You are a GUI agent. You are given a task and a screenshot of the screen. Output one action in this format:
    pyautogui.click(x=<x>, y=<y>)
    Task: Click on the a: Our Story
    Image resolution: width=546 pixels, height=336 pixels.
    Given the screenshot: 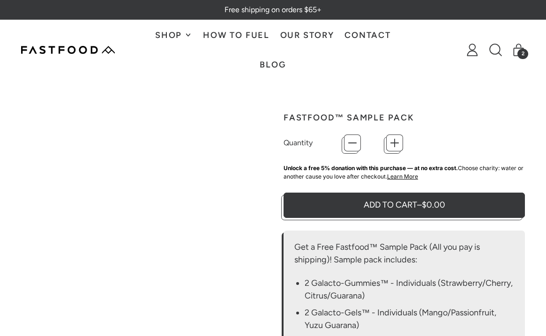 What is the action you would take?
    pyautogui.click(x=307, y=35)
    